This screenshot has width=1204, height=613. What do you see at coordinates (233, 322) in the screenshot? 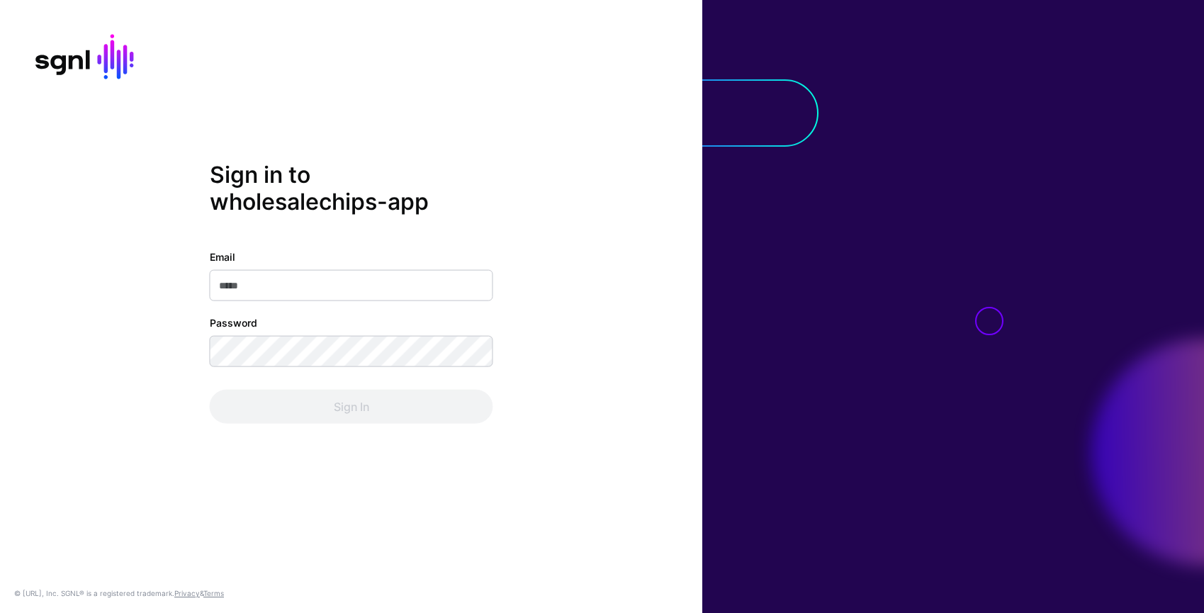
I see `label: Password` at bounding box center [233, 322].